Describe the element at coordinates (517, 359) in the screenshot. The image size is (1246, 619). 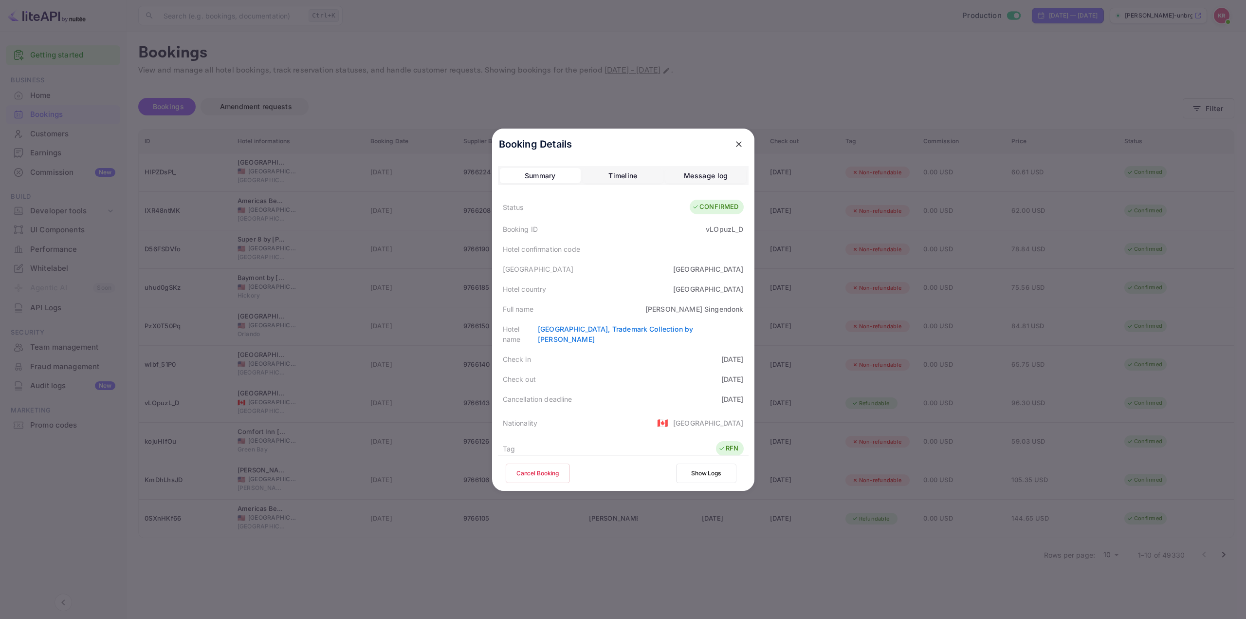
I see `div: Check in` at that location.